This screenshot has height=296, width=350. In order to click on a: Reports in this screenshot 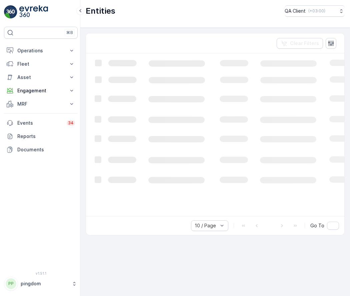, I will do `click(41, 136)`.